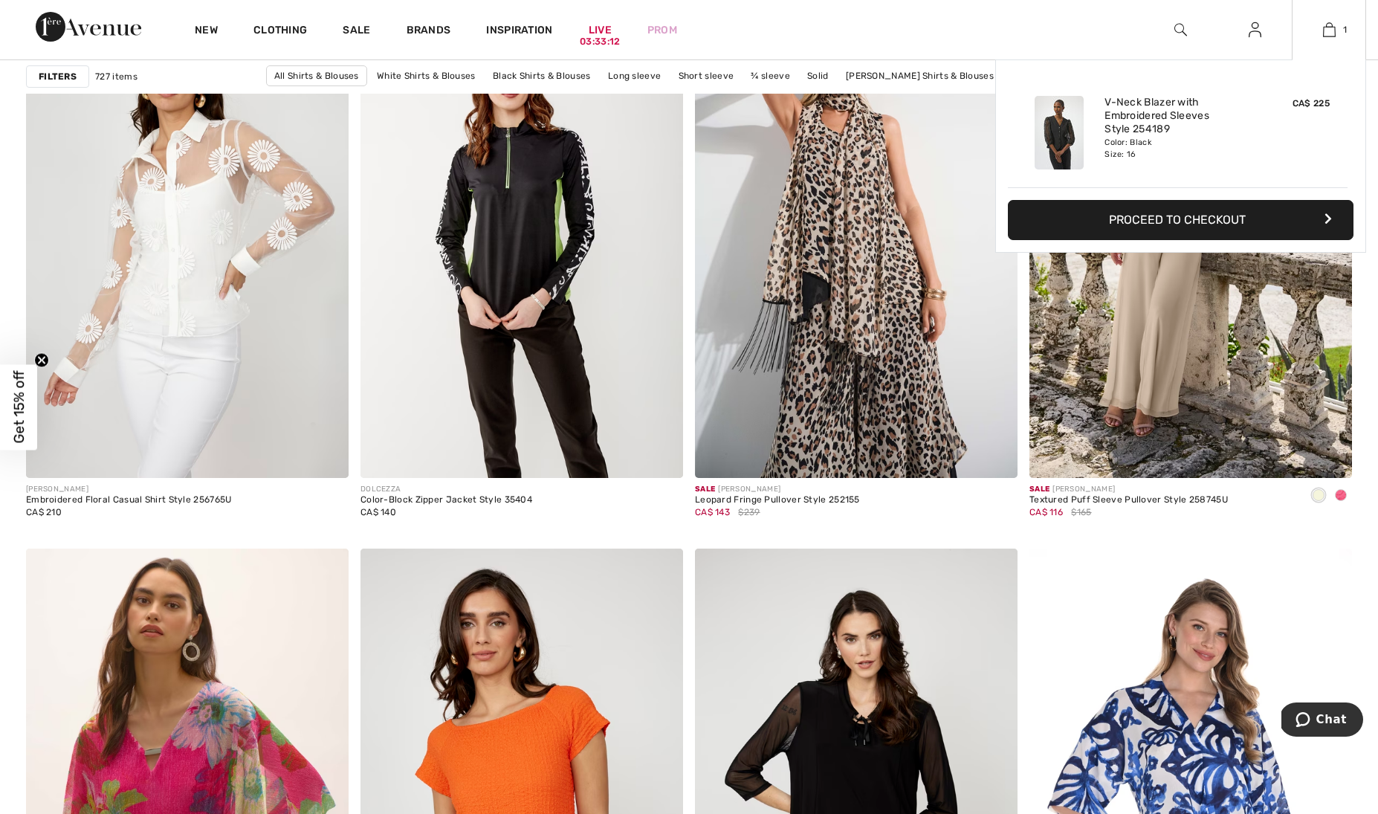 This screenshot has height=814, width=1378. I want to click on span: Chat, so click(50, 17).